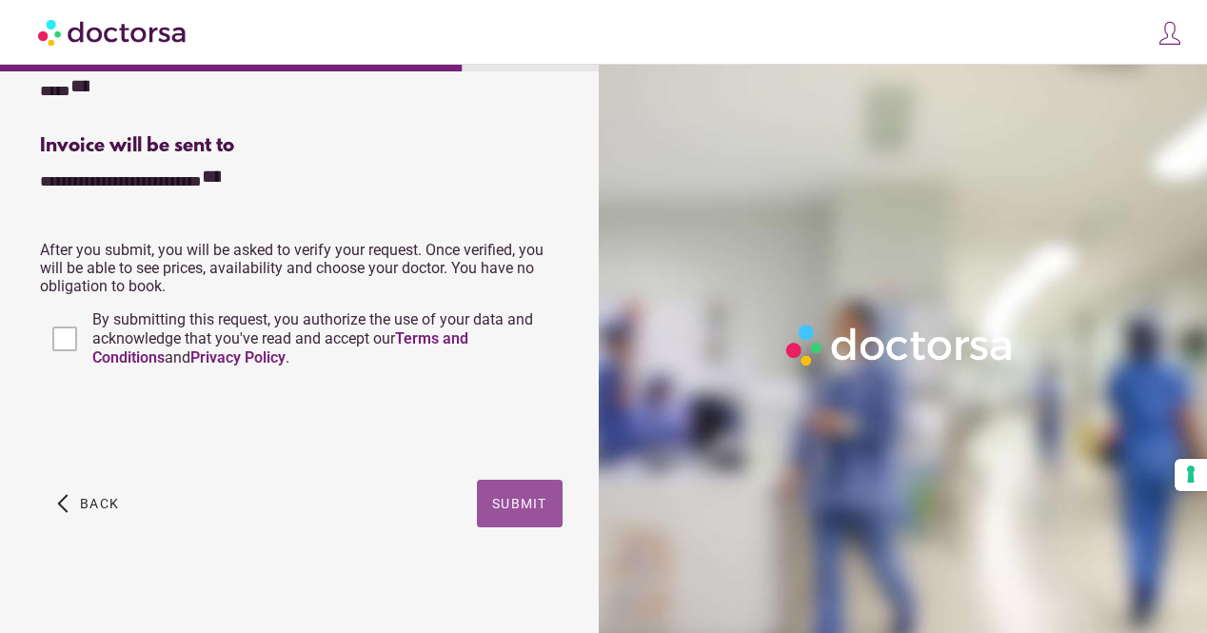 This screenshot has height=633, width=1207. Describe the element at coordinates (99, 504) in the screenshot. I see `span: Back` at that location.